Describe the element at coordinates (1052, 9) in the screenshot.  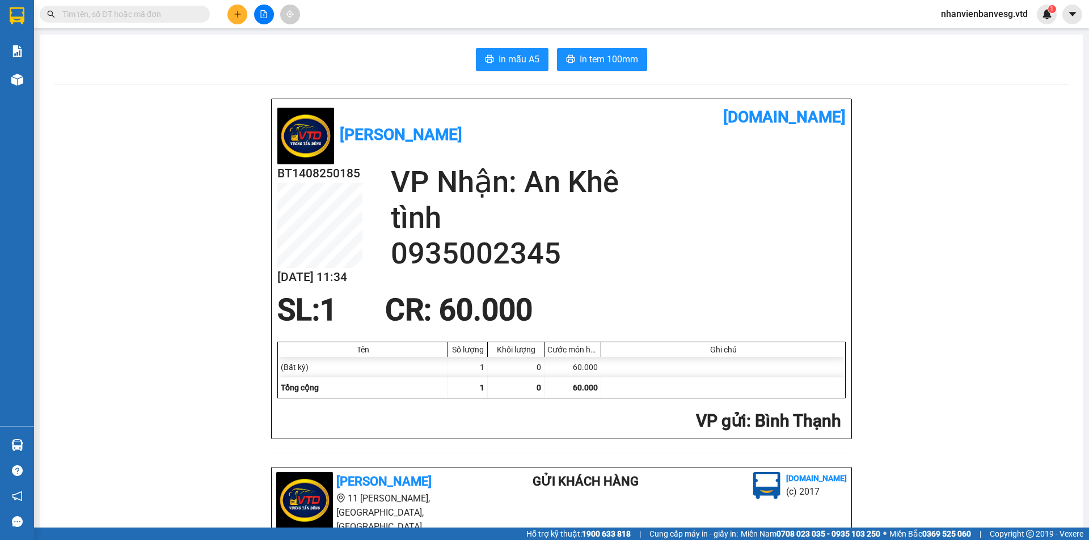
I see `sup: 1` at that location.